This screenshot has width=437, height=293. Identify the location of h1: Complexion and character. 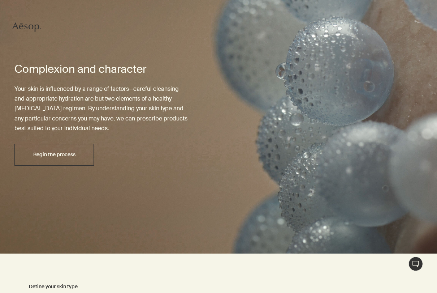
(102, 69).